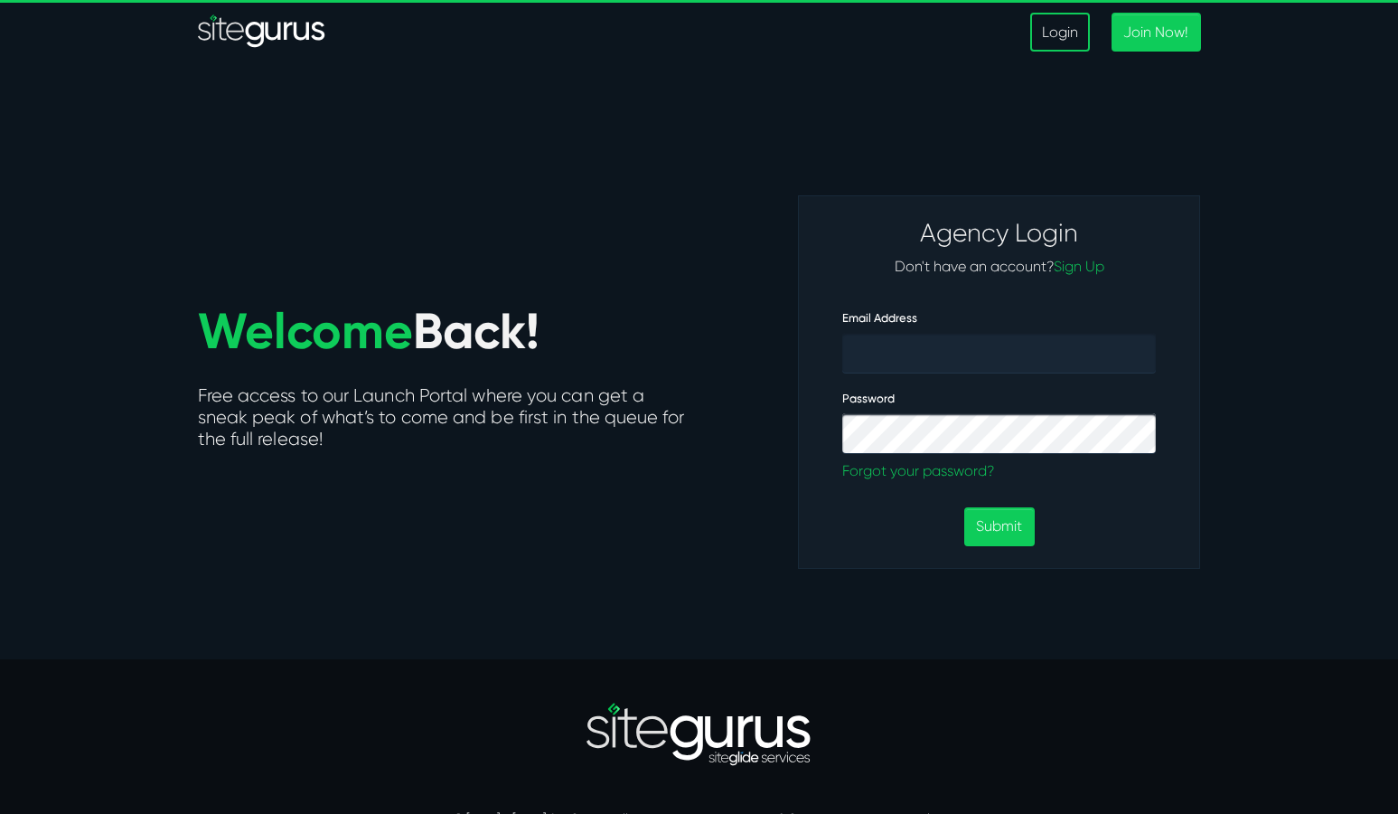 Image resolution: width=1398 pixels, height=814 pixels. Describe the element at coordinates (433, 331) in the screenshot. I see `h1: Back!` at that location.